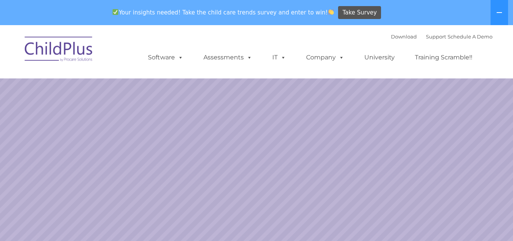 The height and width of the screenshot is (241, 513). Describe the element at coordinates (59, 50) in the screenshot. I see `img: ChildPlus by Procare Solutions` at that location.